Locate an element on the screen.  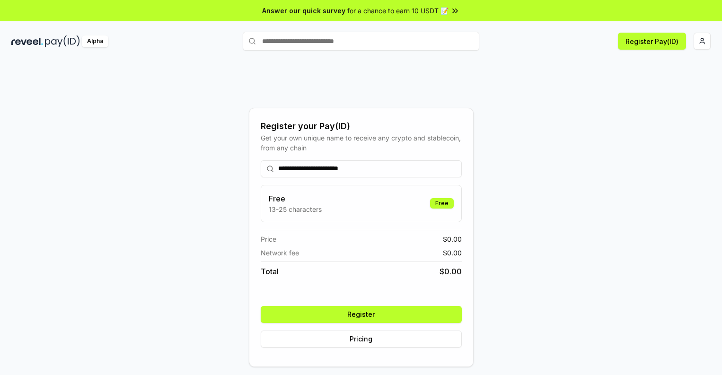
div: Alpha is located at coordinates (95, 41).